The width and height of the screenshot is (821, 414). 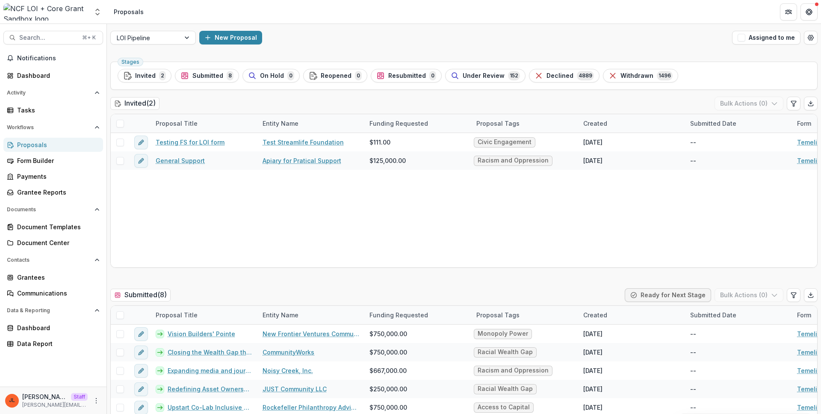 What do you see at coordinates (129, 12) in the screenshot?
I see `nav: breadcrumb` at bounding box center [129, 12].